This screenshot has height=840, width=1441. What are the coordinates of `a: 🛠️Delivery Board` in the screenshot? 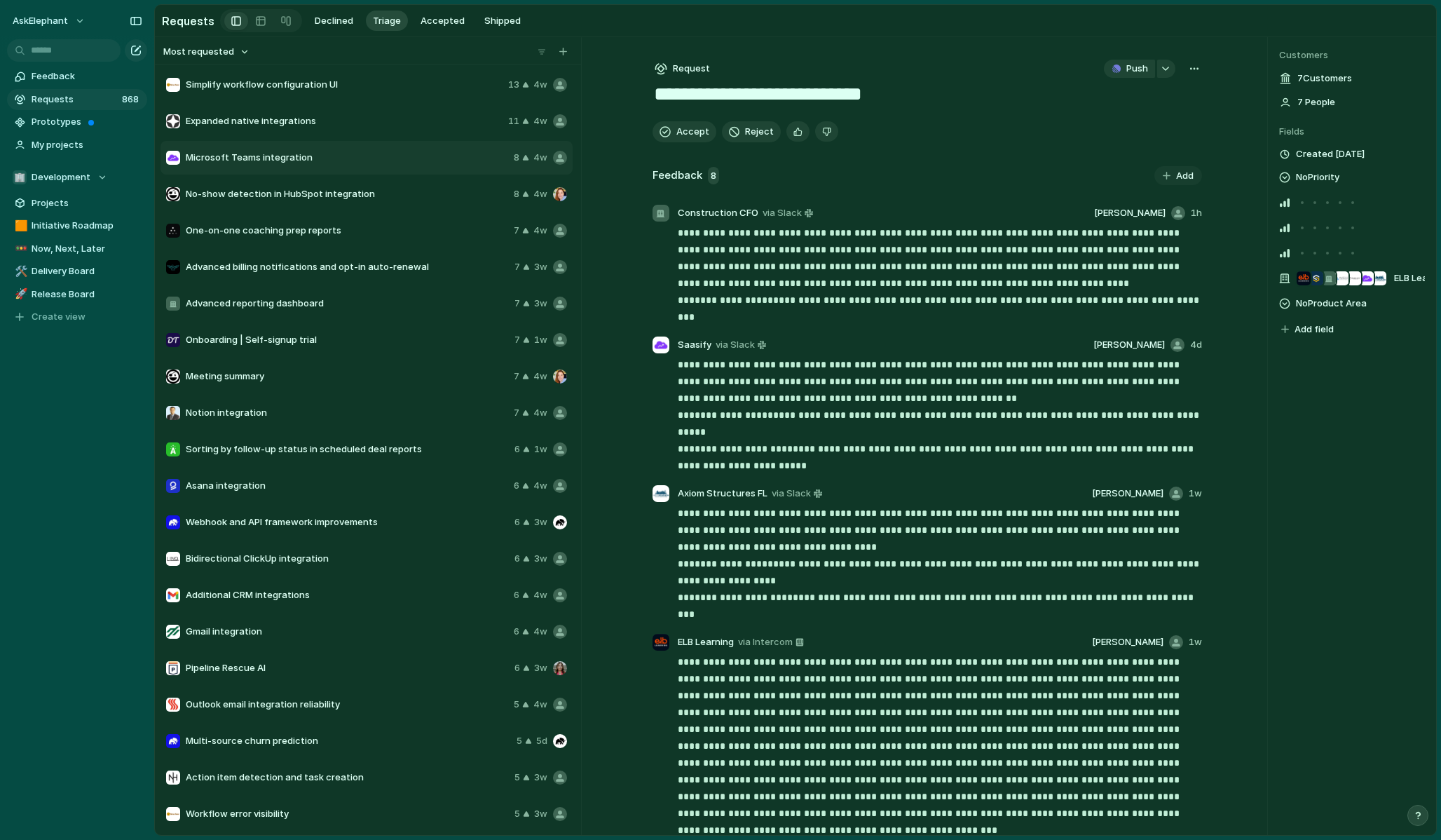 It's located at (77, 271).